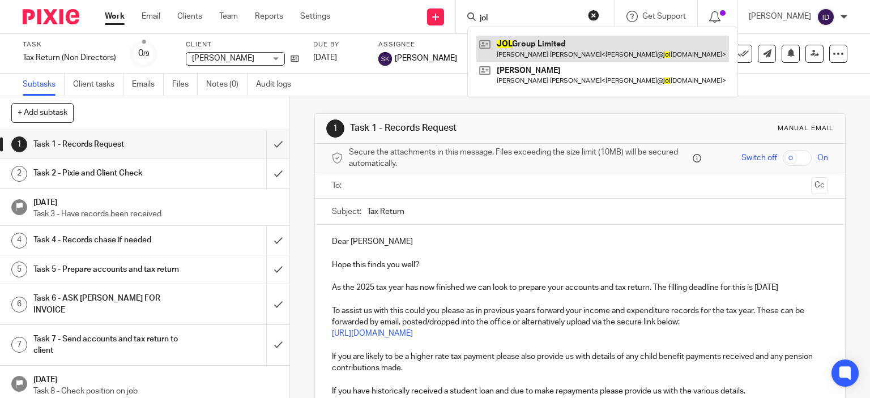  I want to click on div: 4, so click(19, 241).